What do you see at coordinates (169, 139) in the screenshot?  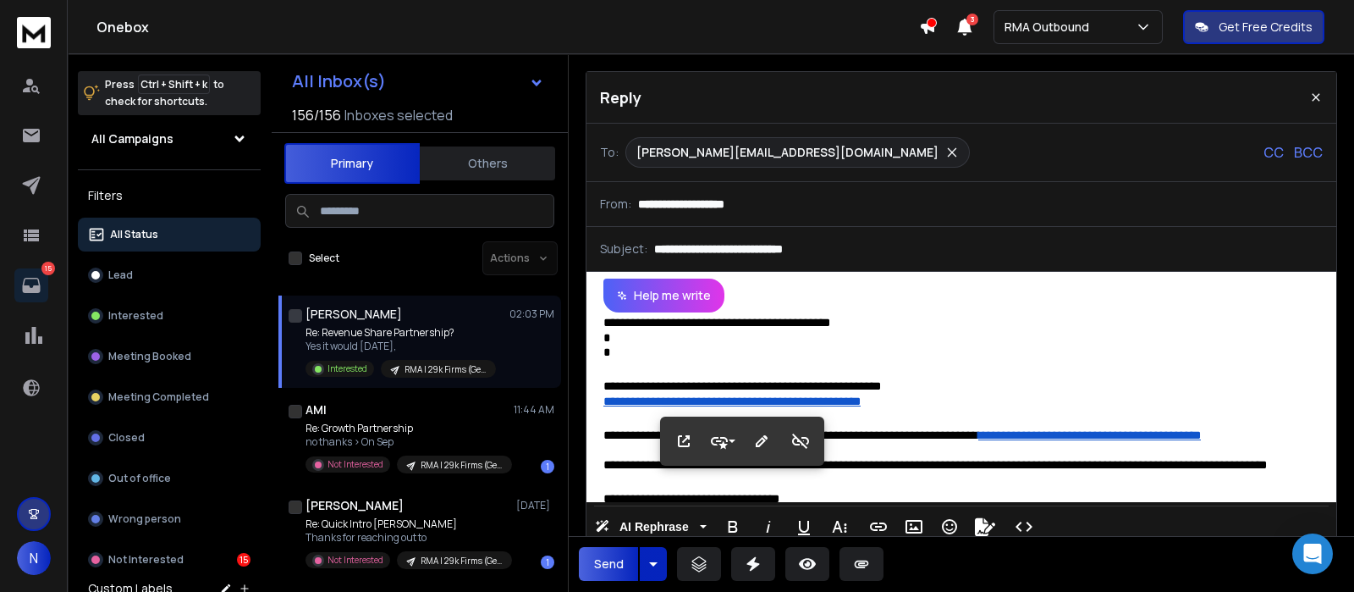 I see `button: All Campaigns` at bounding box center [169, 139].